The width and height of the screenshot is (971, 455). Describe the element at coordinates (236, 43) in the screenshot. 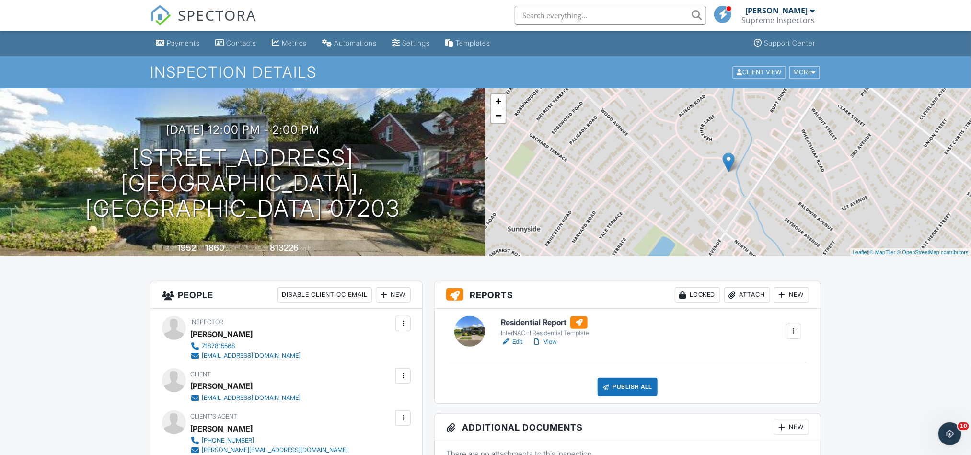

I see `a: Contacts` at that location.